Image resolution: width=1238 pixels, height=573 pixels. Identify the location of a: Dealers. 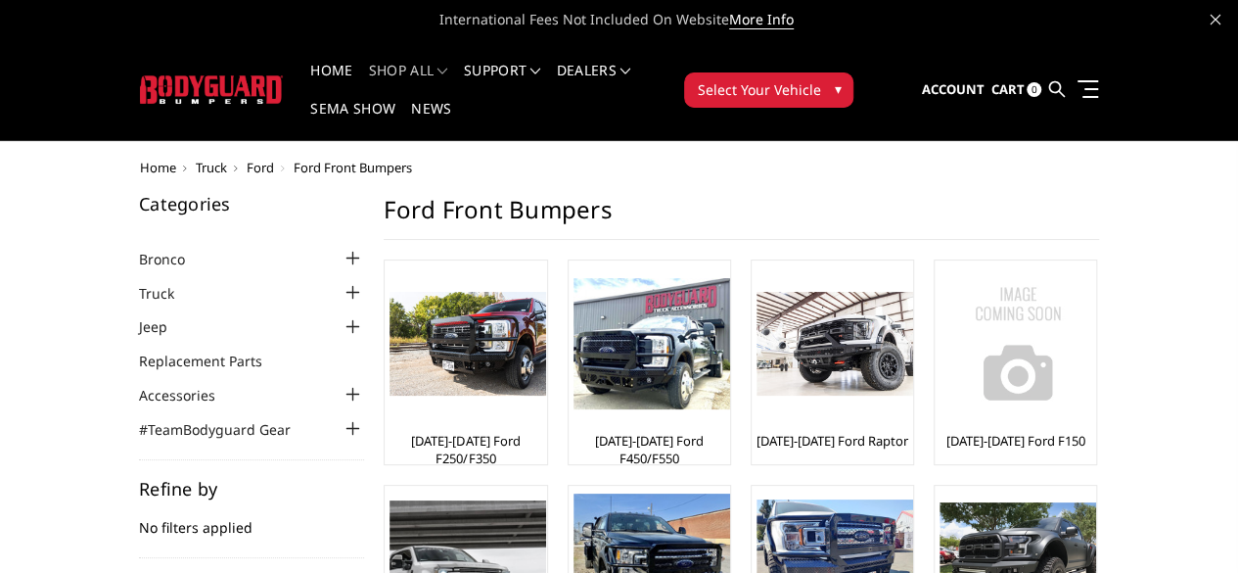
(594, 82).